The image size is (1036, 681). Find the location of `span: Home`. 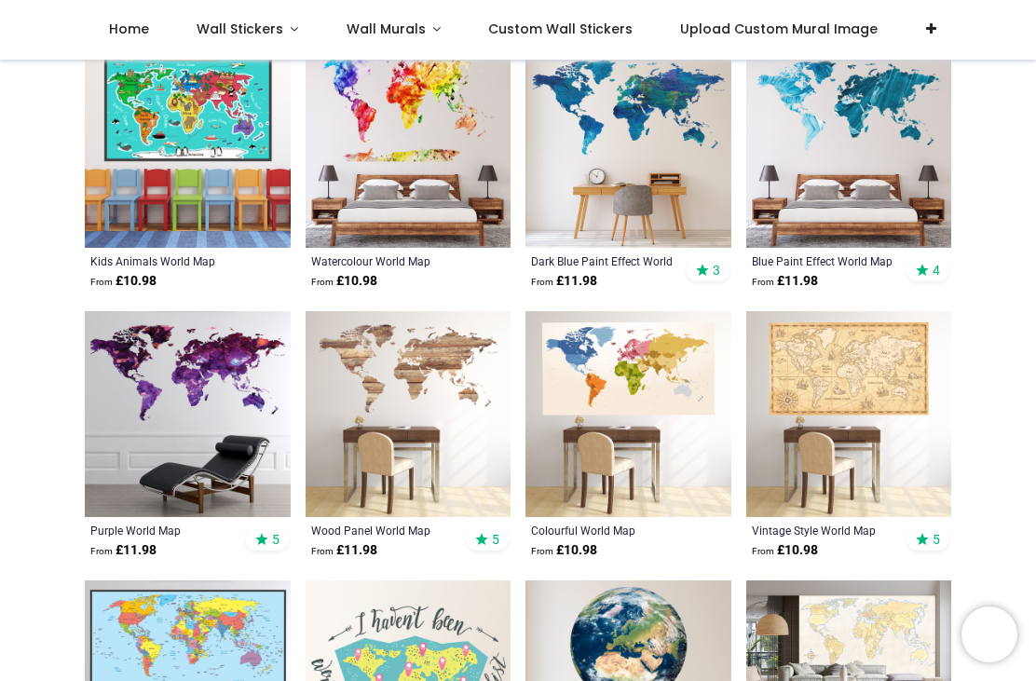

span: Home is located at coordinates (129, 29).